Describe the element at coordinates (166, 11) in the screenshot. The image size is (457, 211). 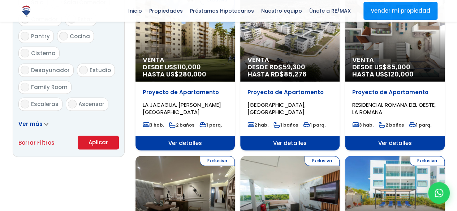
I see `span: Propiedades` at that location.